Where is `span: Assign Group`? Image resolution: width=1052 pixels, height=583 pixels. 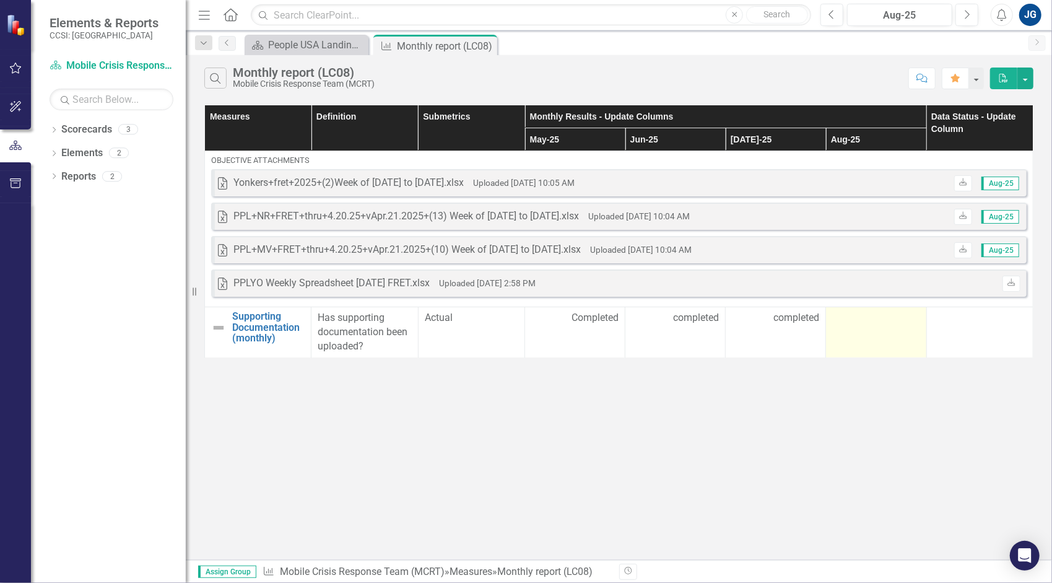
span: Assign Group is located at coordinates (227, 572).